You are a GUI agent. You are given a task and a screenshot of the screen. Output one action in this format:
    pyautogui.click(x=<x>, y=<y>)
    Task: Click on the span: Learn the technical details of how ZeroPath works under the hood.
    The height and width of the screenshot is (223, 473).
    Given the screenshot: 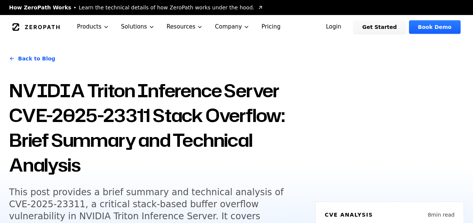 What is the action you would take?
    pyautogui.click(x=166, y=8)
    